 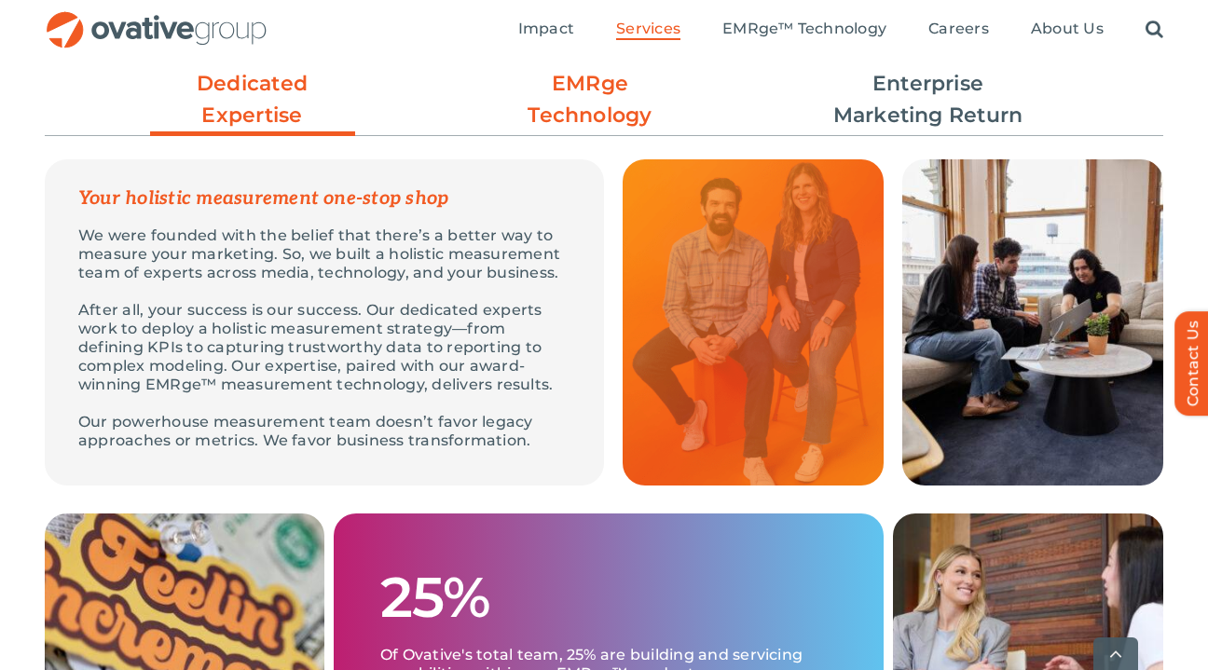 What do you see at coordinates (1154, 30) in the screenshot?
I see `a: Search` at bounding box center [1154, 30].